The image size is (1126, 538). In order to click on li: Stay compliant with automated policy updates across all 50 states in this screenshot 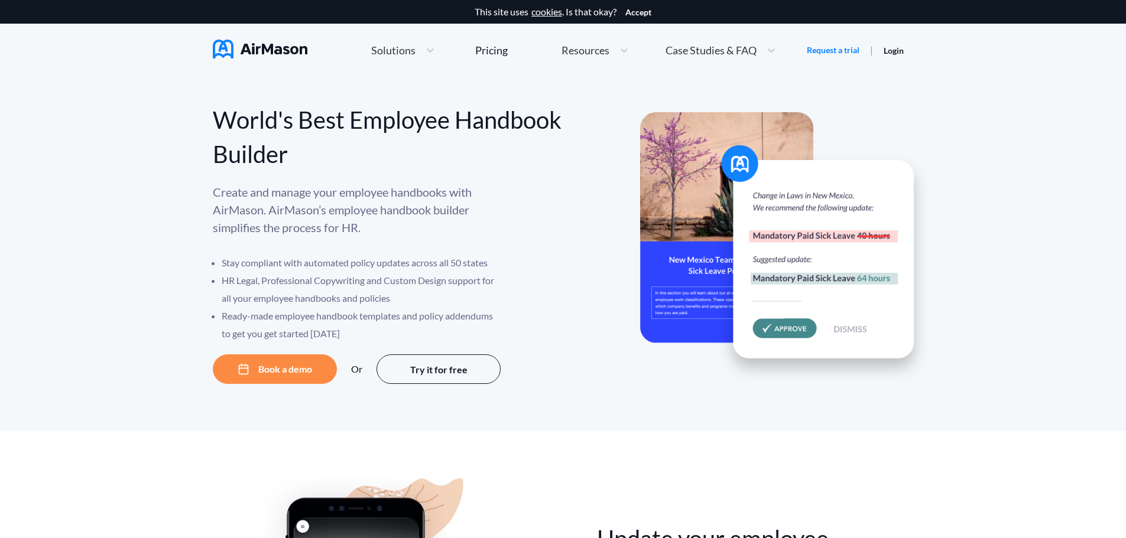, I will do `click(362, 263)`.